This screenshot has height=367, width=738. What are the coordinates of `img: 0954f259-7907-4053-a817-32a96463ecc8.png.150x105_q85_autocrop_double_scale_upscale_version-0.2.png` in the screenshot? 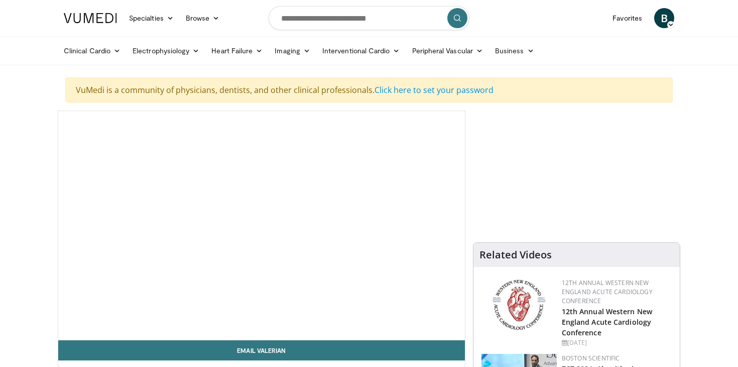 It's located at (519, 304).